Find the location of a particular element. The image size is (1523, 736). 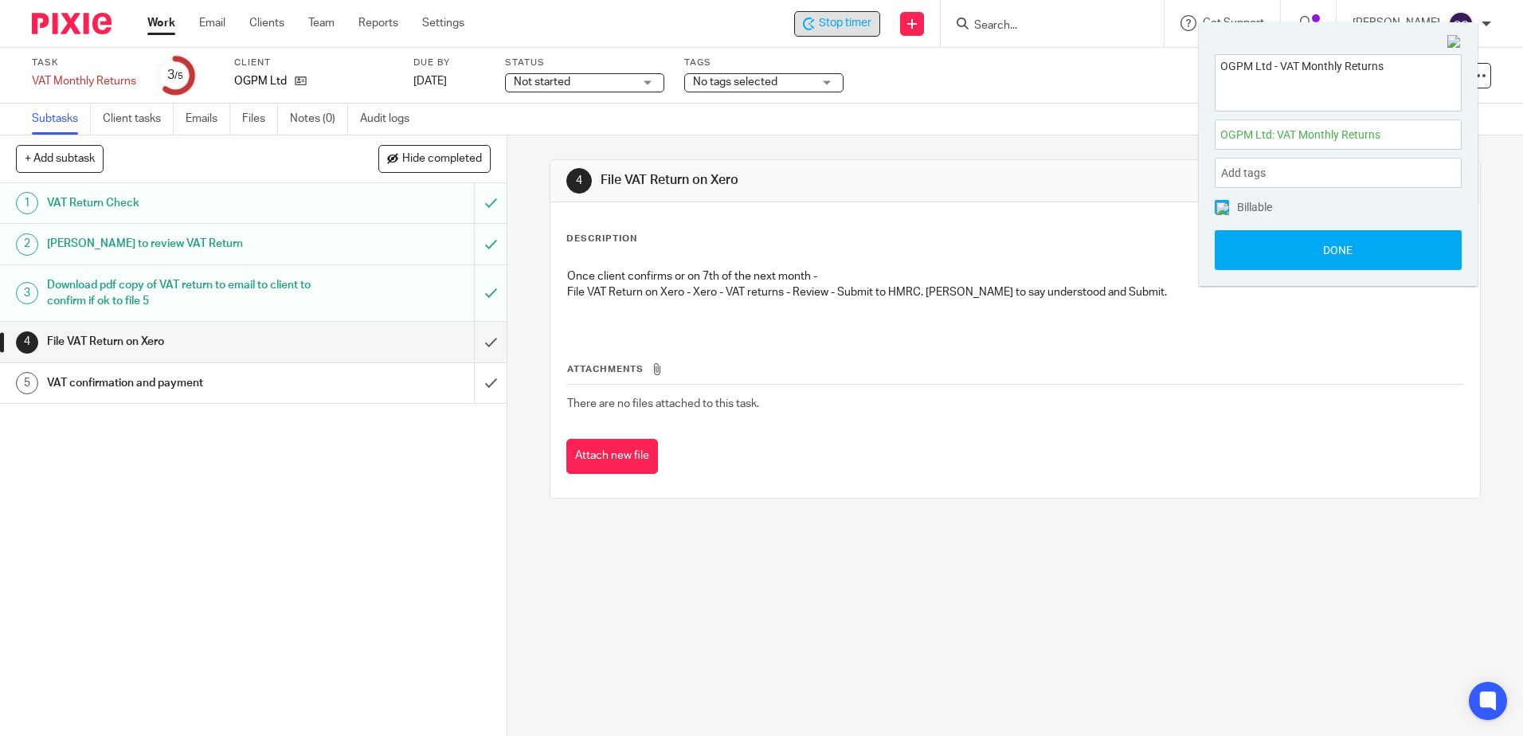

span: : VAT Monthly Returns is located at coordinates (1326, 135).